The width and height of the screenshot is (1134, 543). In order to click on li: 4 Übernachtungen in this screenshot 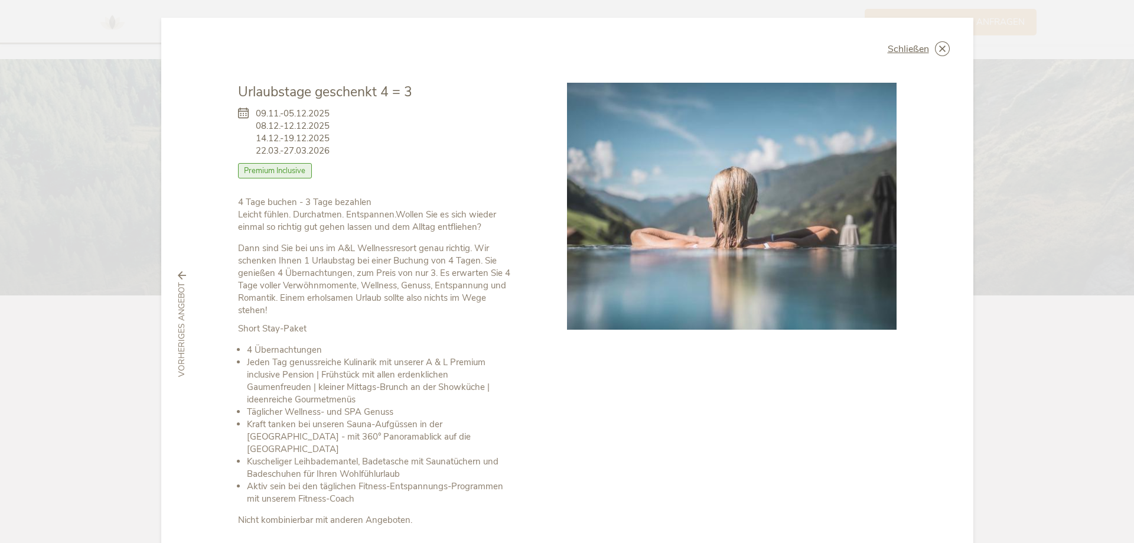, I will do `click(380, 350)`.